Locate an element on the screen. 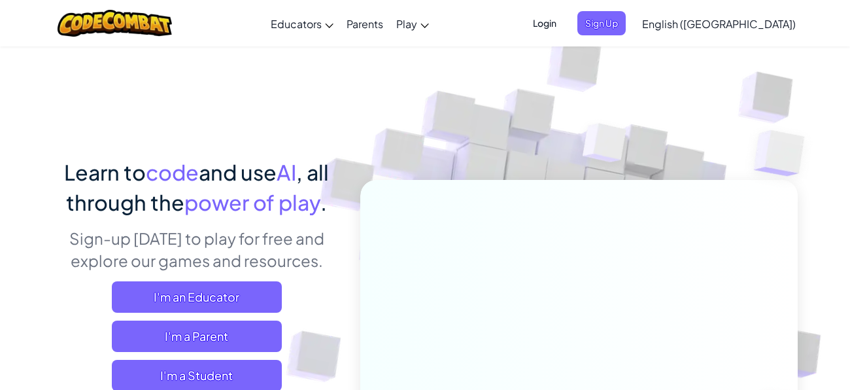  button: Sign Up is located at coordinates (601, 23).